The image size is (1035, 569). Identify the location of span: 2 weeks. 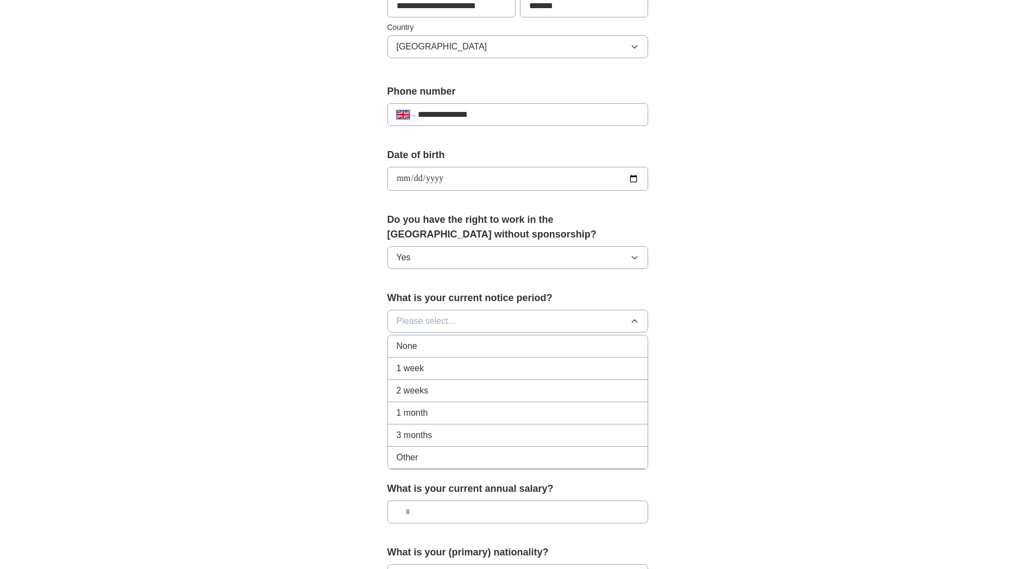
(412, 391).